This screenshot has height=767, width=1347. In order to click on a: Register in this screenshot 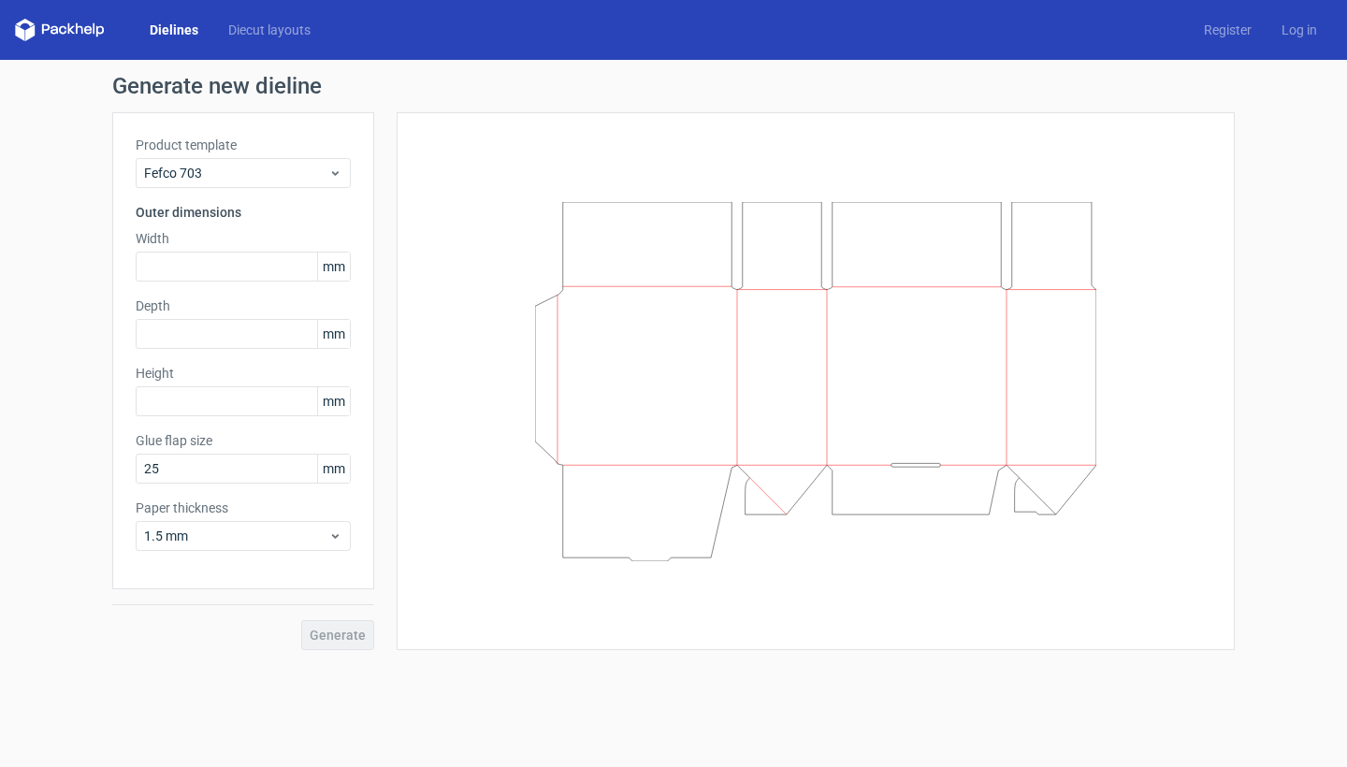, I will do `click(1228, 30)`.